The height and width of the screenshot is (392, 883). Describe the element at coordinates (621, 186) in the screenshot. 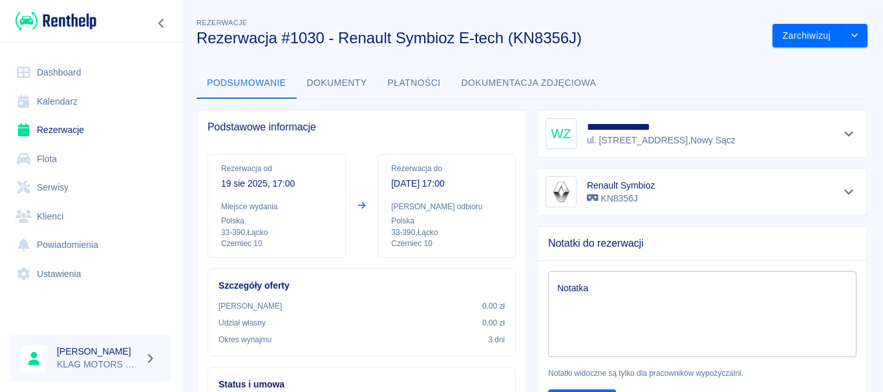

I see `h6: Renault Symbioz` at that location.